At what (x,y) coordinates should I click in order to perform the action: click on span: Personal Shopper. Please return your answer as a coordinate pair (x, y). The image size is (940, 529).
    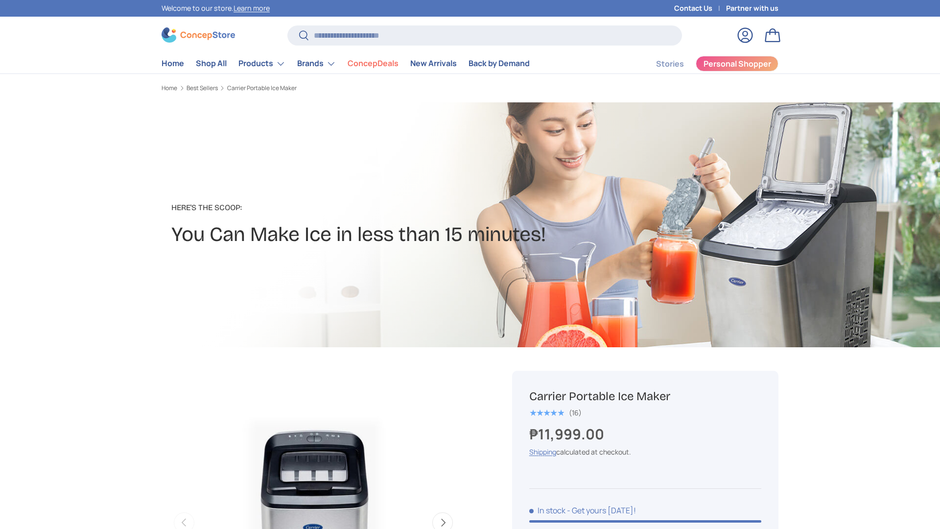
    Looking at the image, I should click on (737, 64).